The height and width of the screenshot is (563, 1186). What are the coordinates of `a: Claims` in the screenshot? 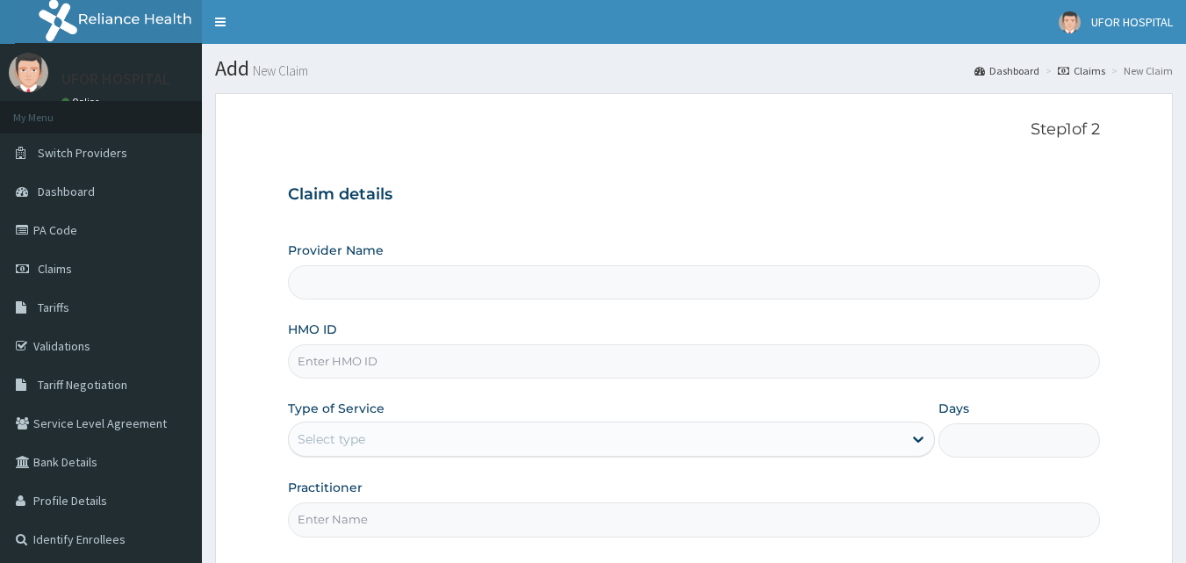 It's located at (1081, 70).